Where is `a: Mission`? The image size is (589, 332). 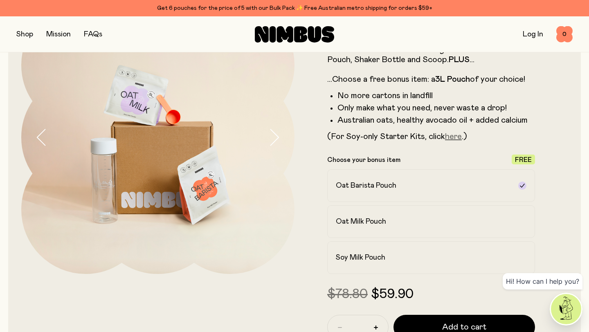 a: Mission is located at coordinates (59, 34).